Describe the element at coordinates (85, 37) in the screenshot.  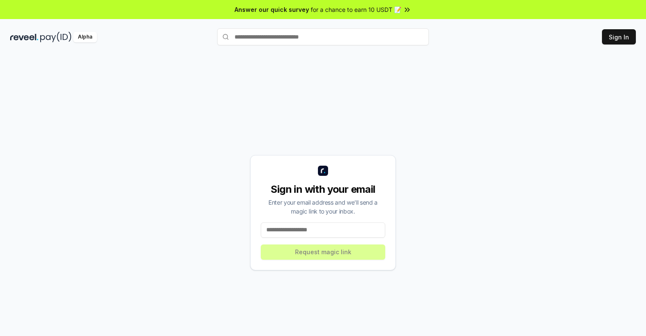
I see `div: Alpha` at that location.